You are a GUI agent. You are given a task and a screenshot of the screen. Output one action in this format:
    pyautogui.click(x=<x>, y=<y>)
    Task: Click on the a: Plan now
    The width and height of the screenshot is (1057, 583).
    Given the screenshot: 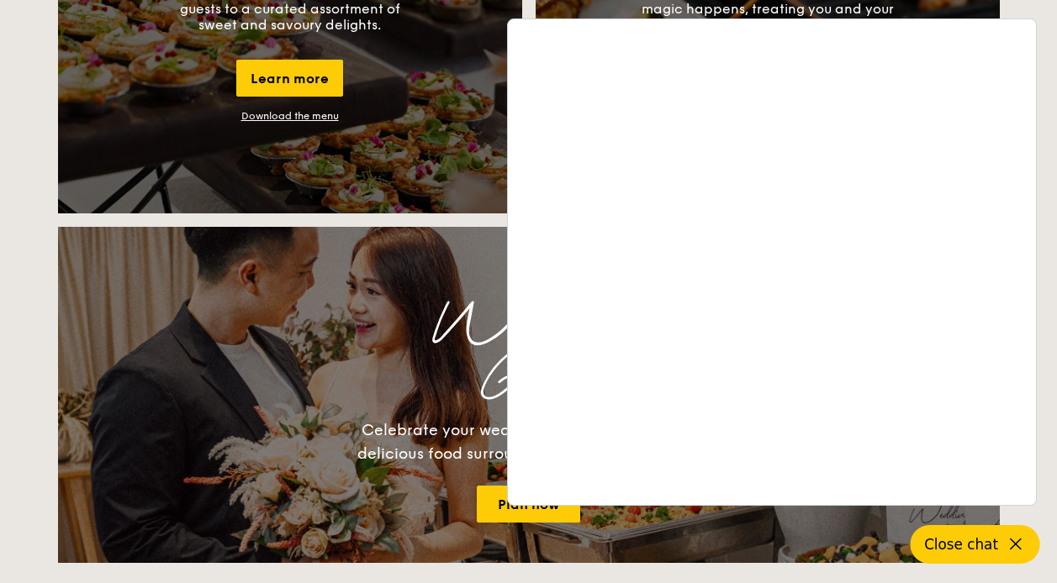 What is the action you would take?
    pyautogui.click(x=528, y=504)
    